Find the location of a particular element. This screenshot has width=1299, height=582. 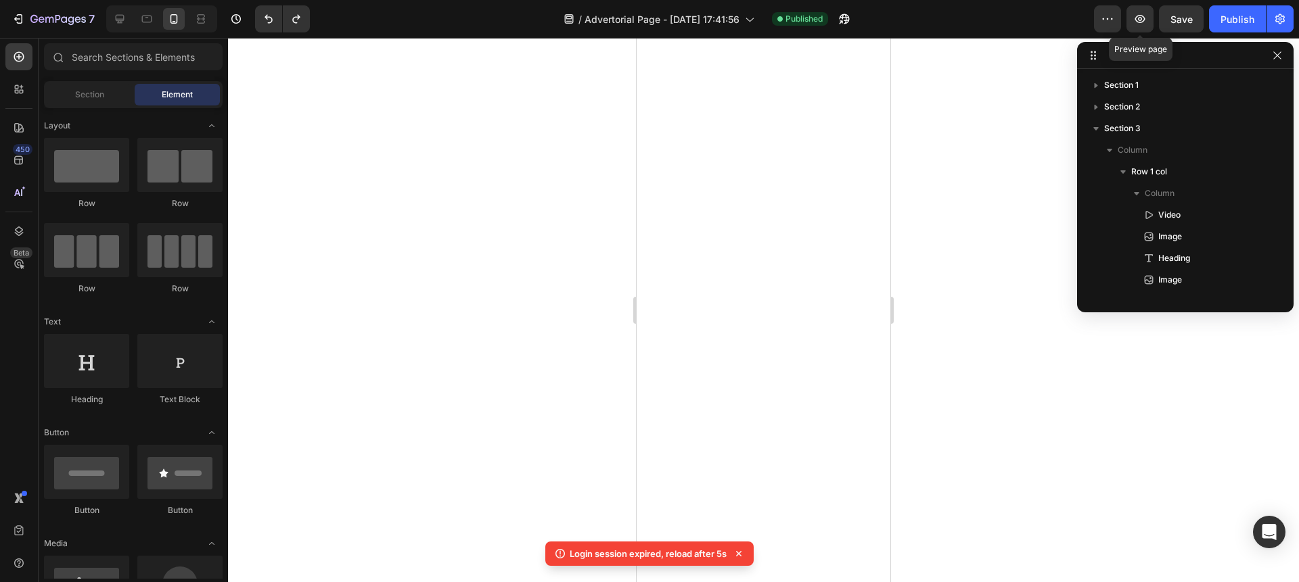

span: Element is located at coordinates (177, 95).